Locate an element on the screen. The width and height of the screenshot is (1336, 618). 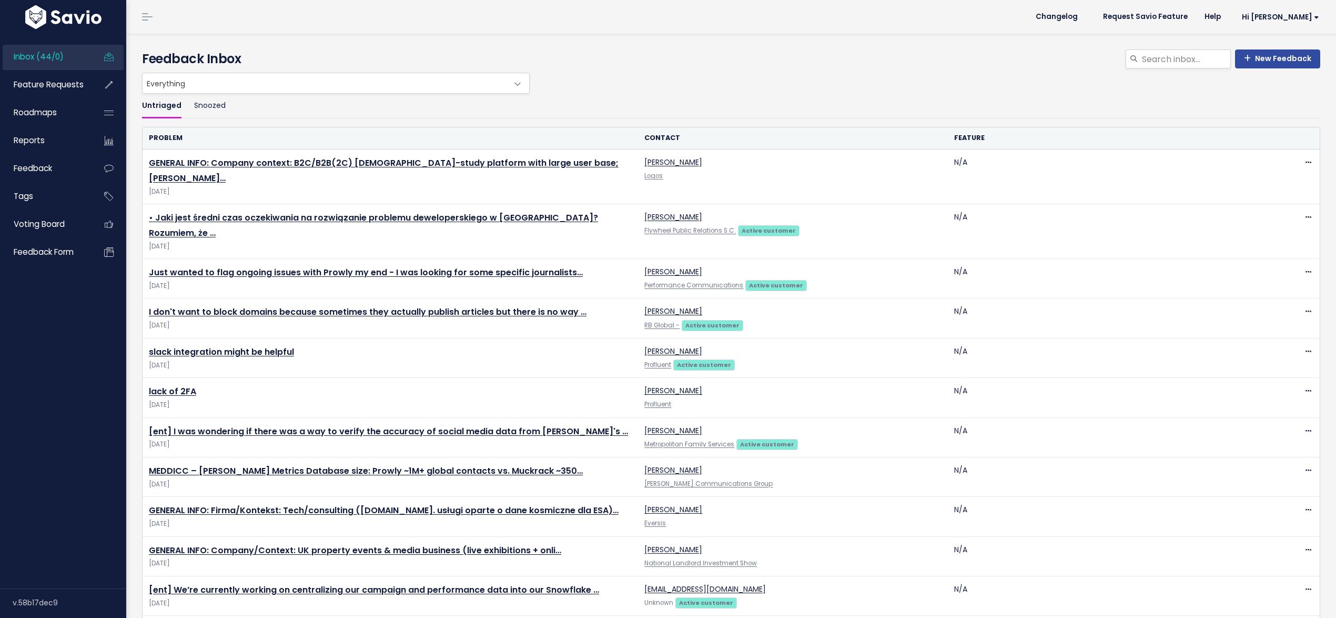
span: Feedback is located at coordinates (33, 168).